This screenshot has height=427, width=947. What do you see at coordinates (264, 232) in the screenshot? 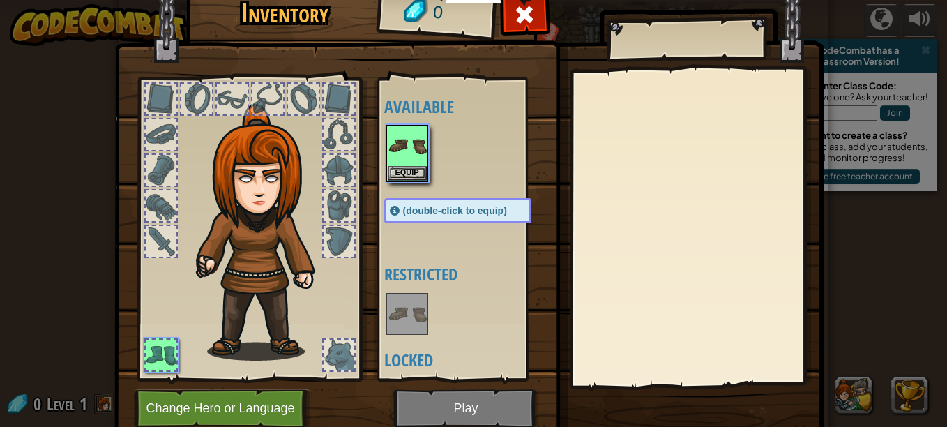
I see `img: hair_f2.png` at bounding box center [264, 232].